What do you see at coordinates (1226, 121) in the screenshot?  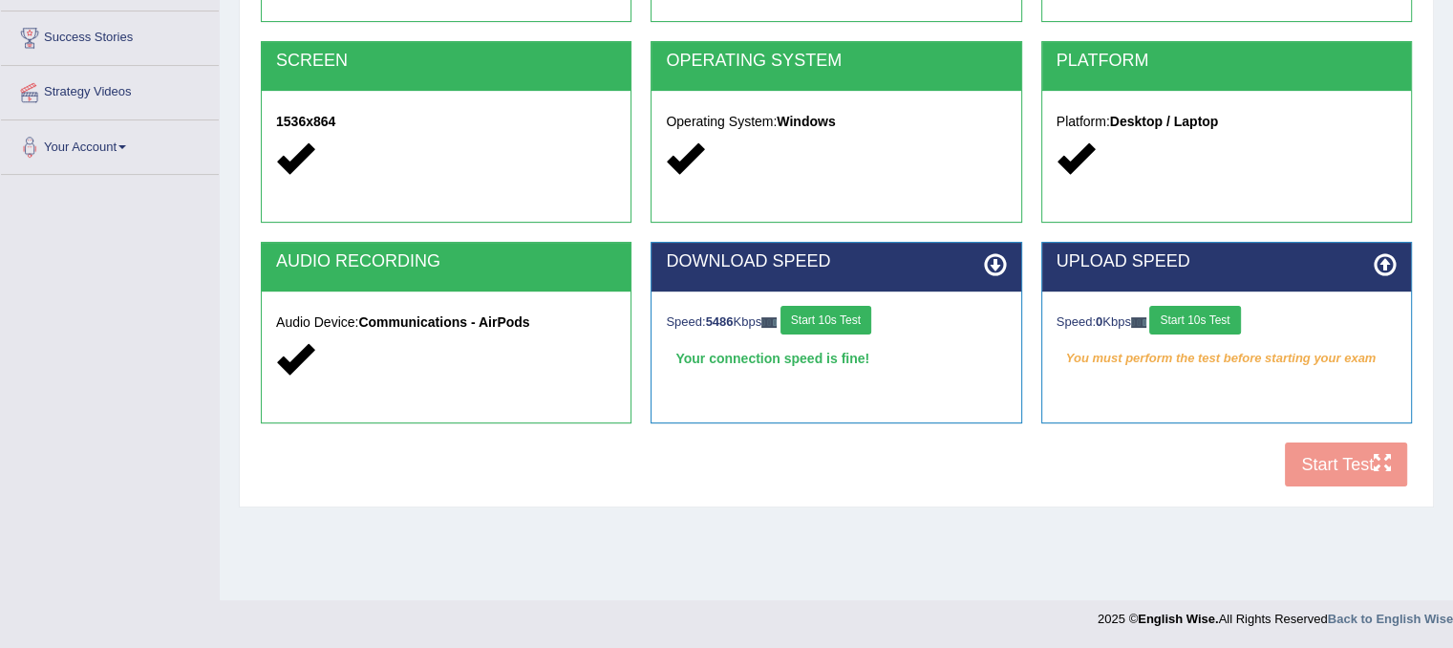 I see `h5: Platform:` at bounding box center [1226, 121].